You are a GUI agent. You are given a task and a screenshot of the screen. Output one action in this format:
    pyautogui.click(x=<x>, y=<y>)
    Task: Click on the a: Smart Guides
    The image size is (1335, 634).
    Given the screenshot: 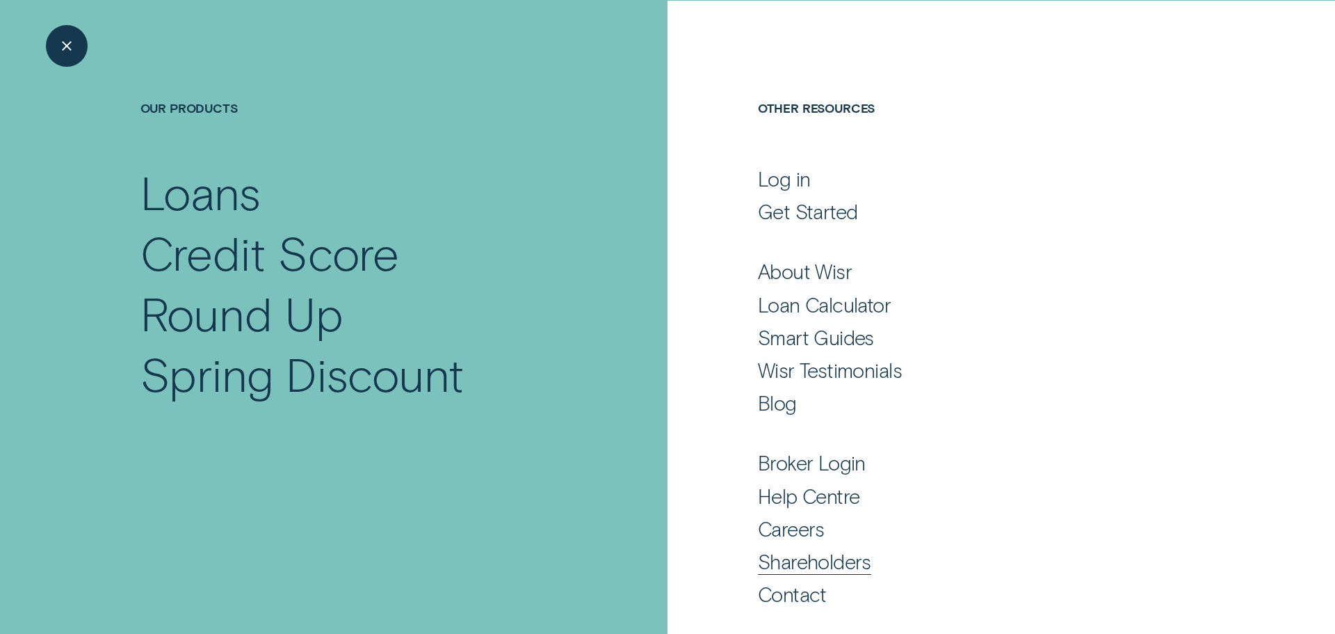 What is the action you would take?
    pyautogui.click(x=976, y=337)
    